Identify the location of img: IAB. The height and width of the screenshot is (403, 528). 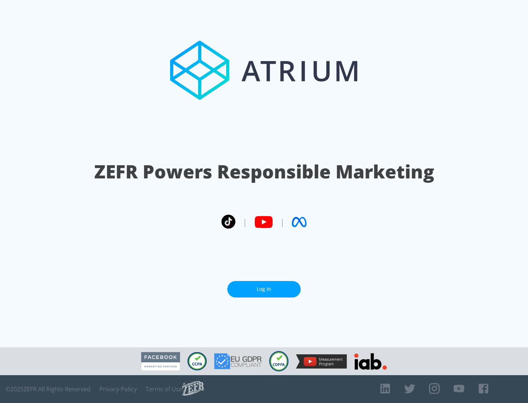
(370, 362).